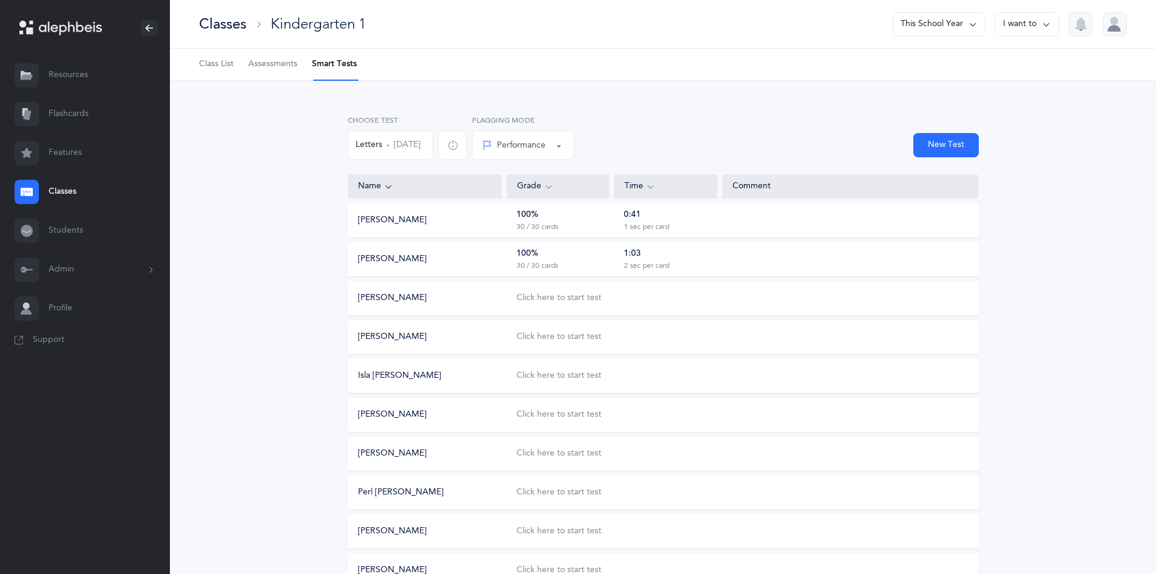 The height and width of the screenshot is (574, 1156). I want to click on div: Kindergarten 1, so click(318, 24).